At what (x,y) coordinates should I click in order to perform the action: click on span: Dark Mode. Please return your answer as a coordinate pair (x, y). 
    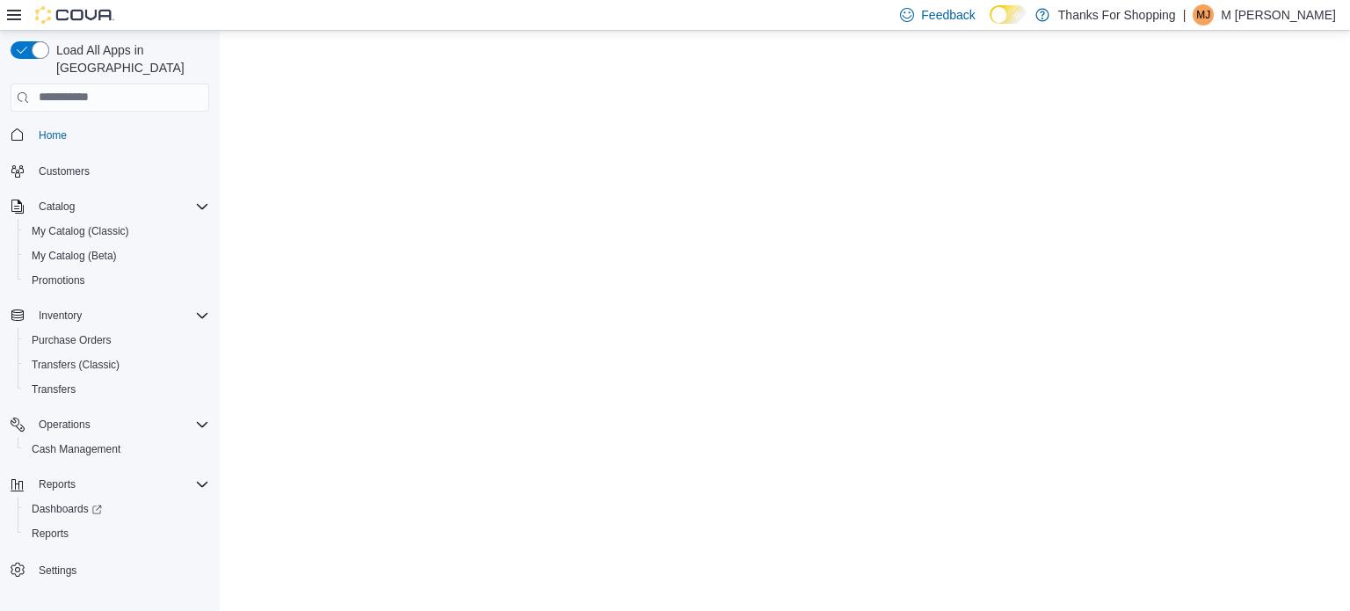
    Looking at the image, I should click on (989, 24).